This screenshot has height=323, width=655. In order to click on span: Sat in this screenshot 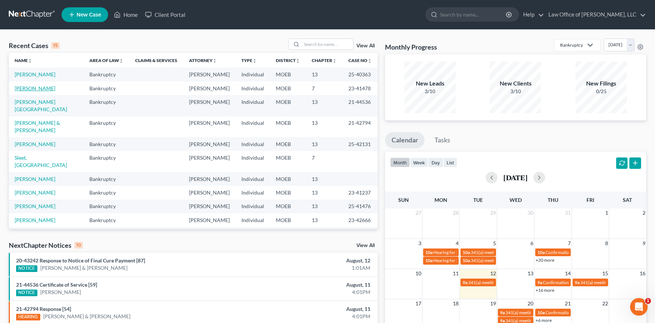, I will do `click(628, 199)`.